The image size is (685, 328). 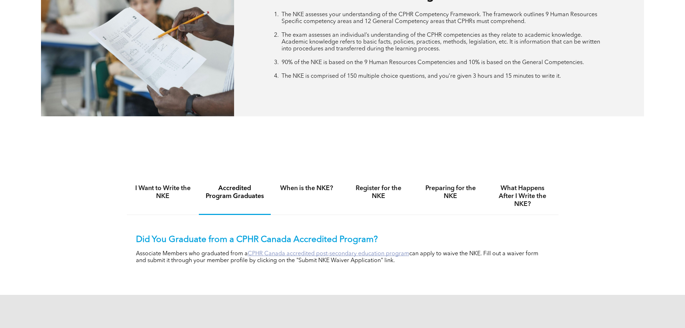 I want to click on h4: I Want to Write the NKE, so click(x=163, y=192).